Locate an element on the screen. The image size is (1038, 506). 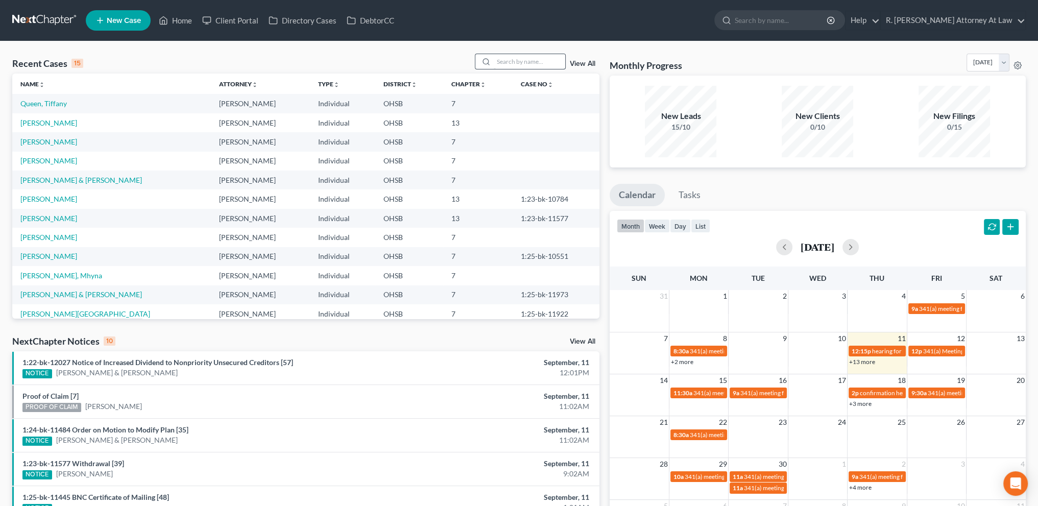
a: Chapterunfold_more is located at coordinates (469, 84).